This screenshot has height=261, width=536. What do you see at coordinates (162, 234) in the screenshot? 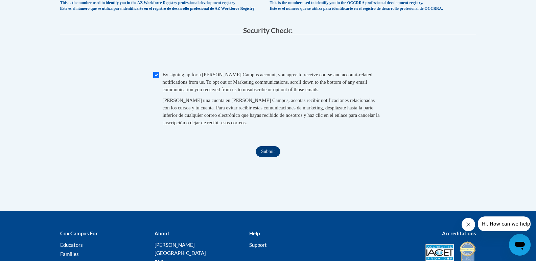
I see `b: About` at bounding box center [162, 234].